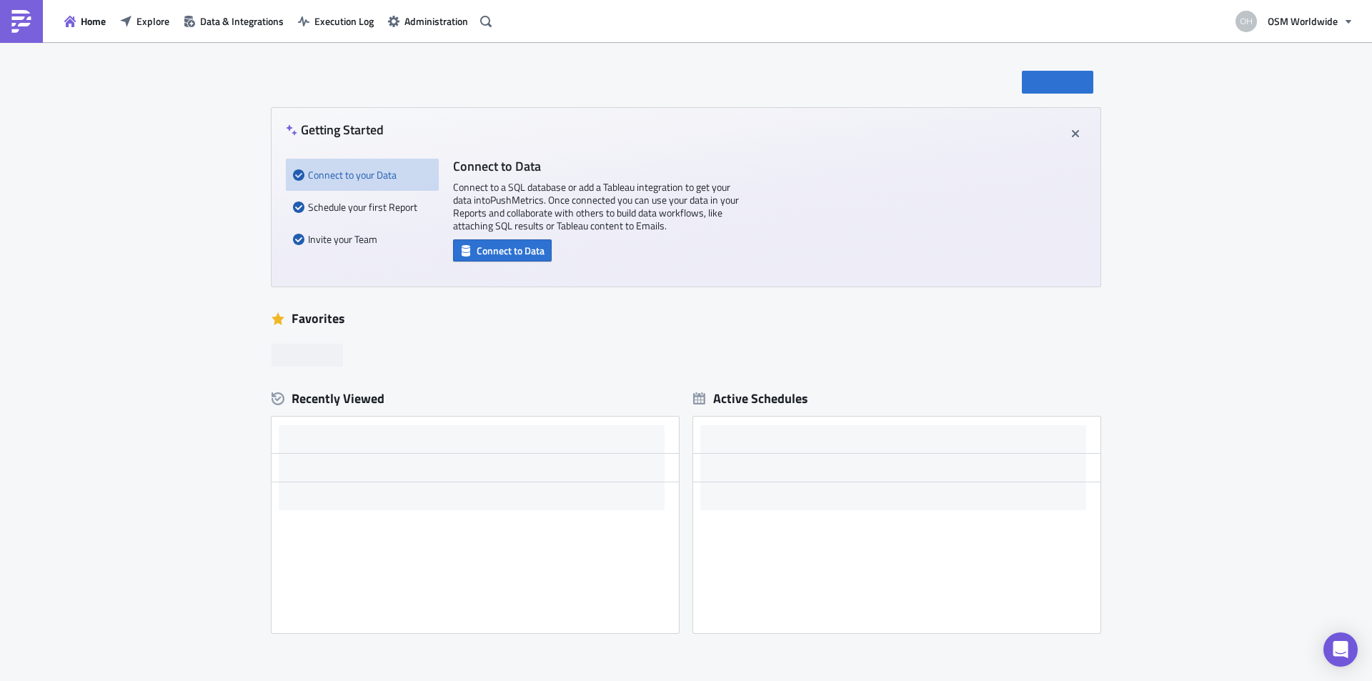  What do you see at coordinates (234, 21) in the screenshot?
I see `button: Data & Integrations` at bounding box center [234, 21].